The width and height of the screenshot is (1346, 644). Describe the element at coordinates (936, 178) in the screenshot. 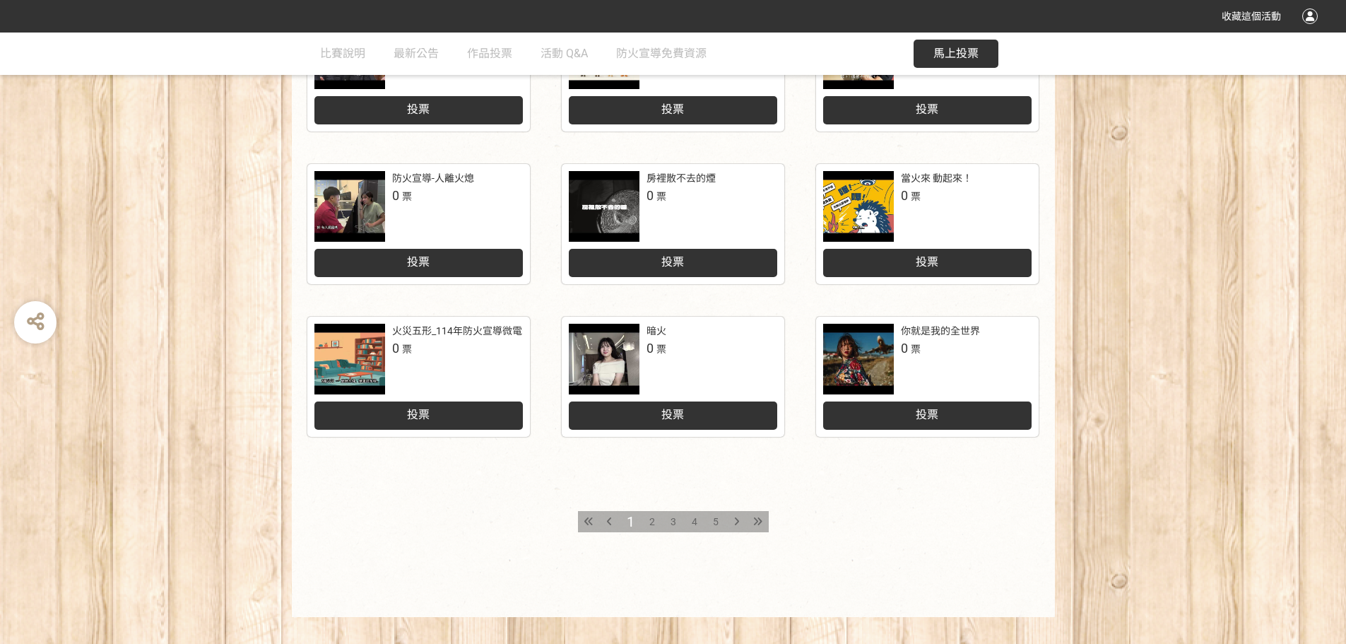

I see `div: 當火來 動起來！` at that location.